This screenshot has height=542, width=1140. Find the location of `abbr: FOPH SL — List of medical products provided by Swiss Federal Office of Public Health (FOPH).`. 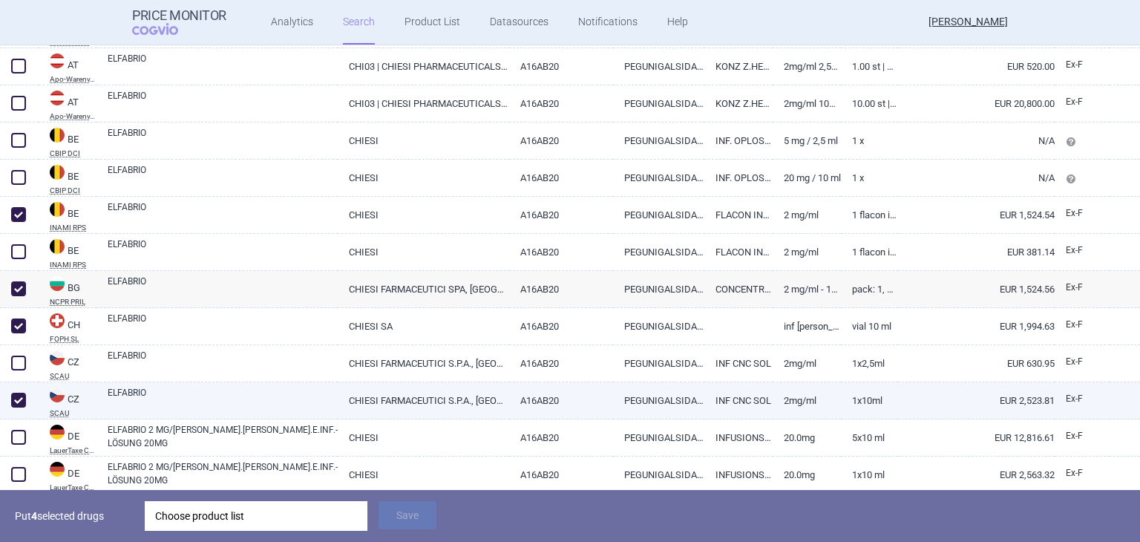

abbr: FOPH SL — List of medical products provided by Swiss Federal Office of Public Health (FOPH). is located at coordinates (73, 339).